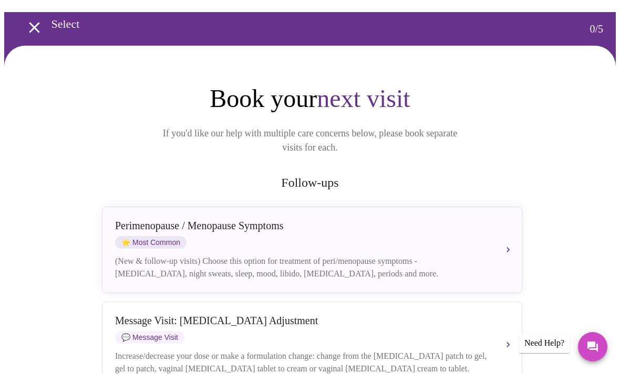 The image size is (620, 374). What do you see at coordinates (34, 27) in the screenshot?
I see `button: open drawer` at bounding box center [34, 27].